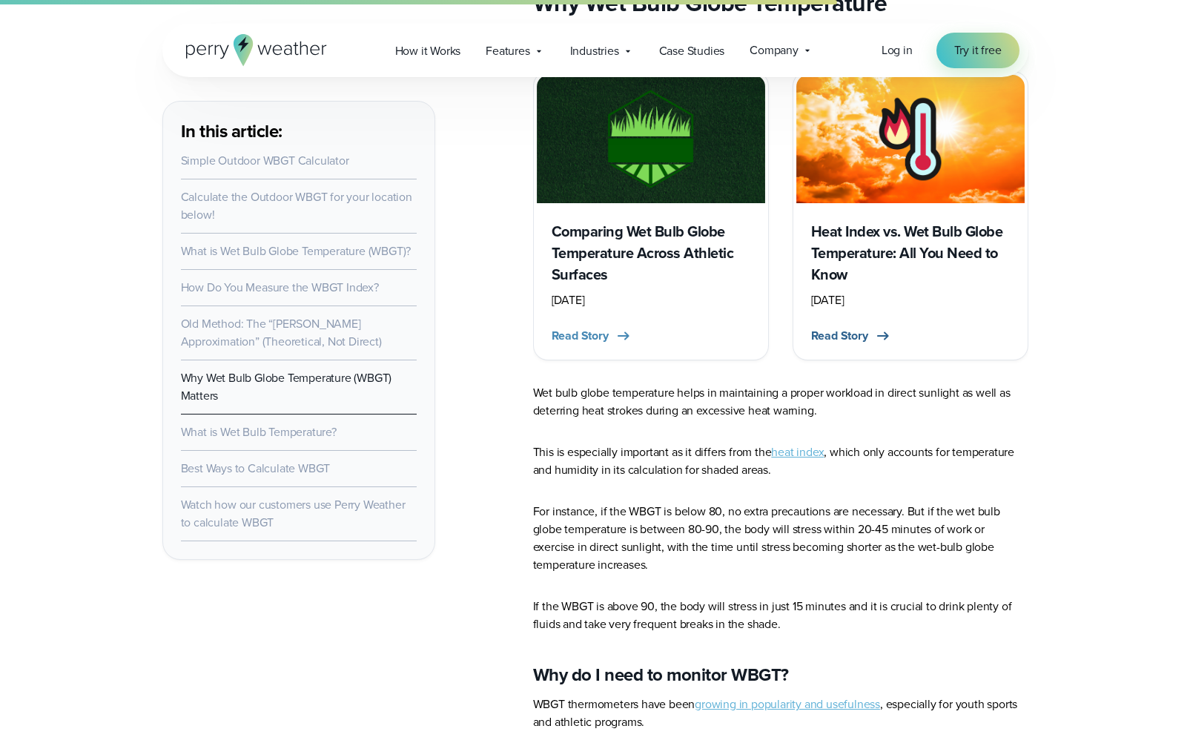 The height and width of the screenshot is (743, 1190). Describe the element at coordinates (978, 50) in the screenshot. I see `span: Try it free` at that location.